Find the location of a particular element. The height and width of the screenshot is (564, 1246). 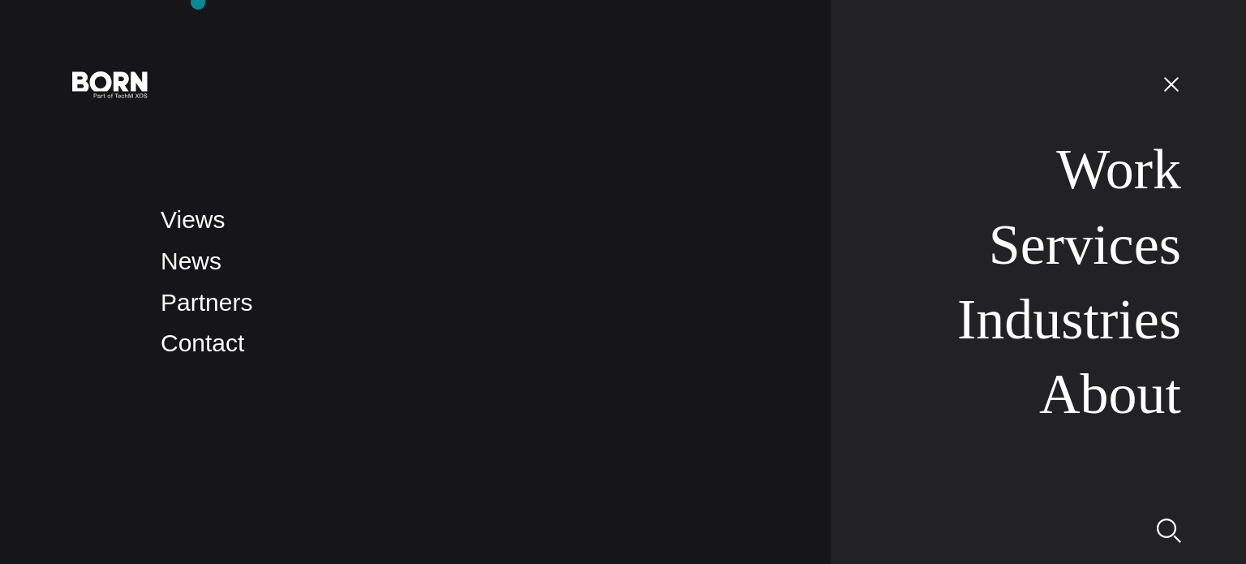

a: News is located at coordinates (191, 260).